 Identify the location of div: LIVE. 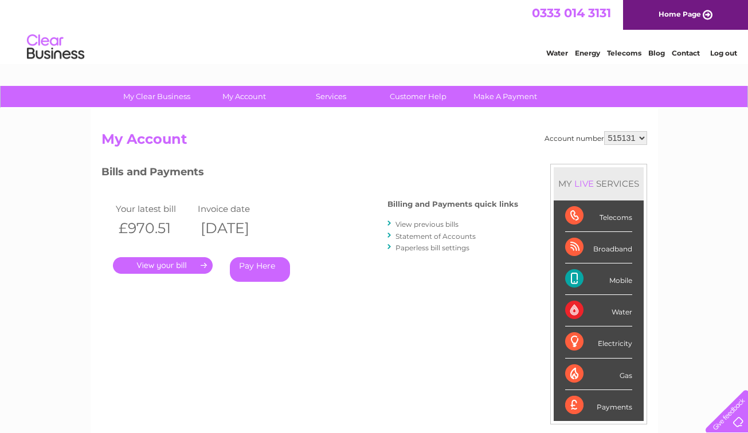
(584, 183).